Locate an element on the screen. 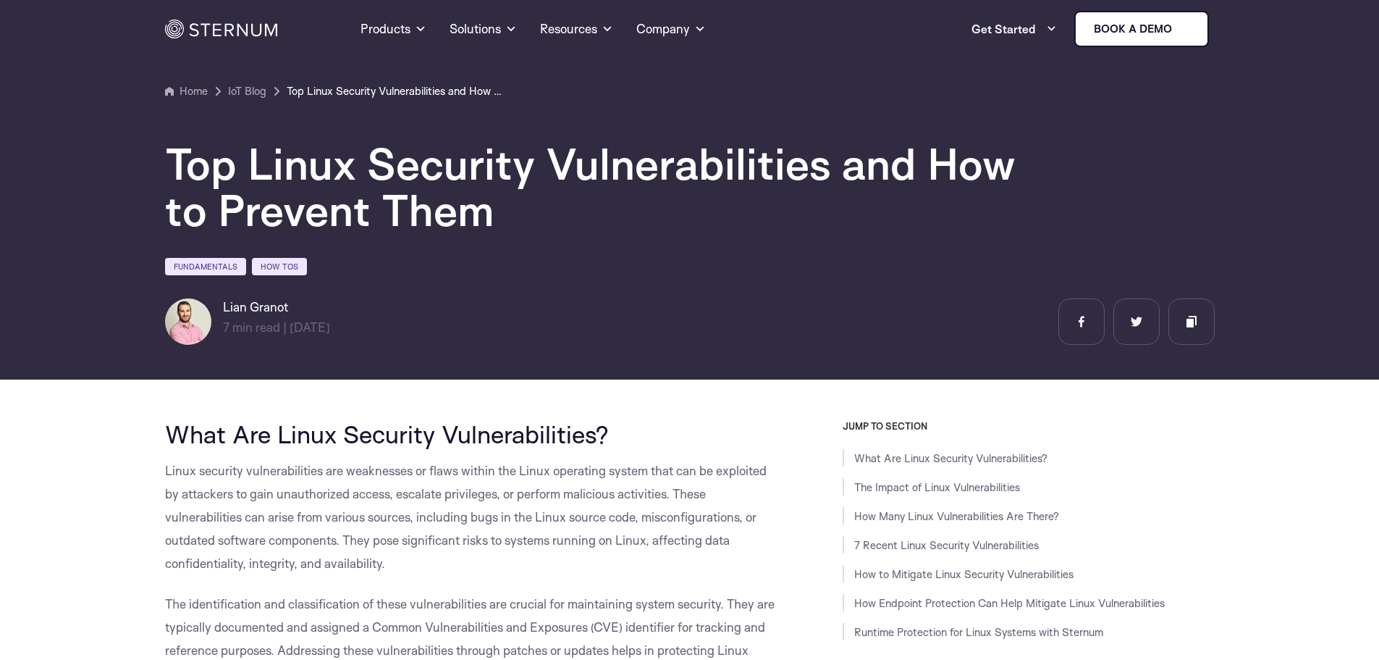 The image size is (1379, 660). a: How to Mitigate Linux Security Vulnerabilities is located at coordinates (964, 573).